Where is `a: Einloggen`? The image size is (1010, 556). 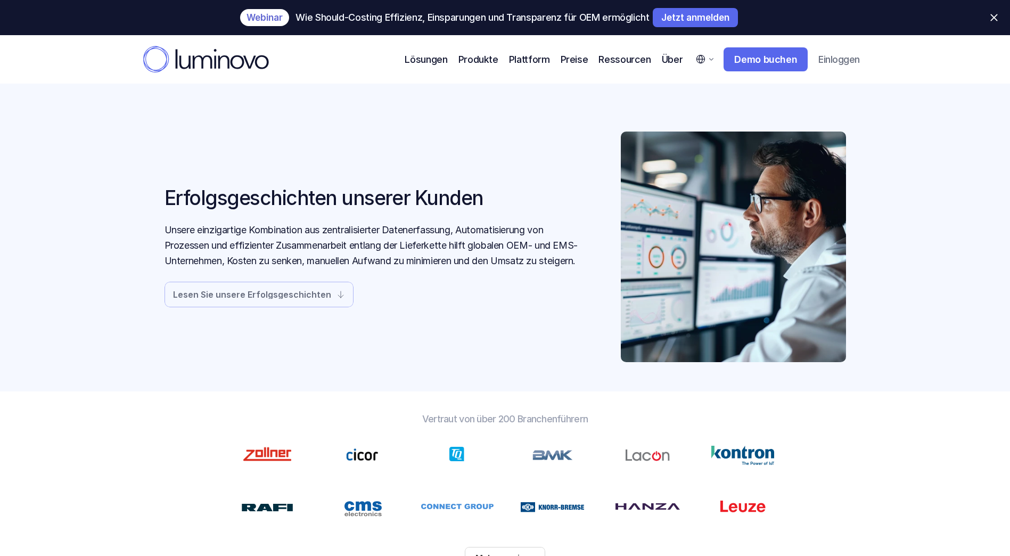 a: Einloggen is located at coordinates (839, 60).